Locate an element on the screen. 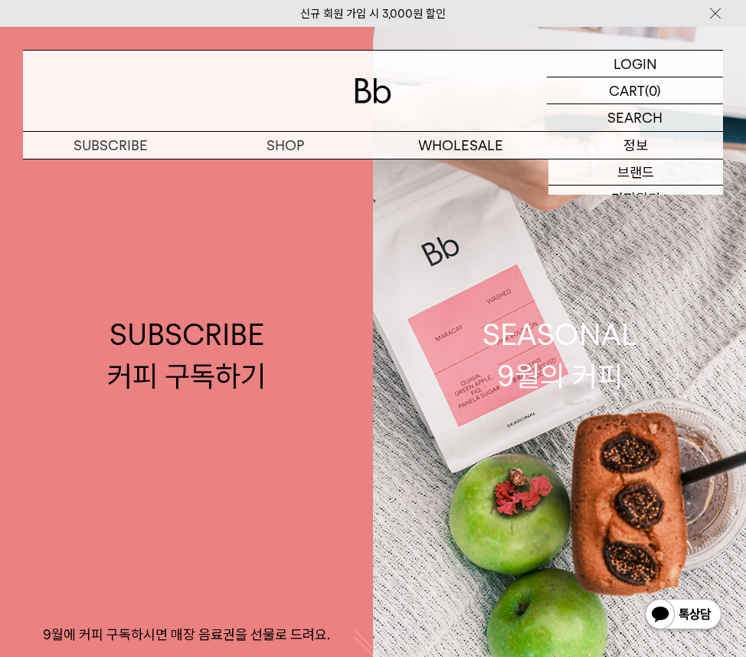 The width and height of the screenshot is (746, 657). p: SHOP is located at coordinates (286, 145).